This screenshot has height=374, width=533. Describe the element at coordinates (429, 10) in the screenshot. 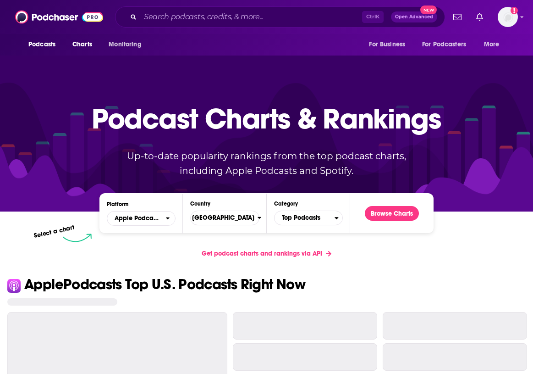

I see `span: New` at that location.